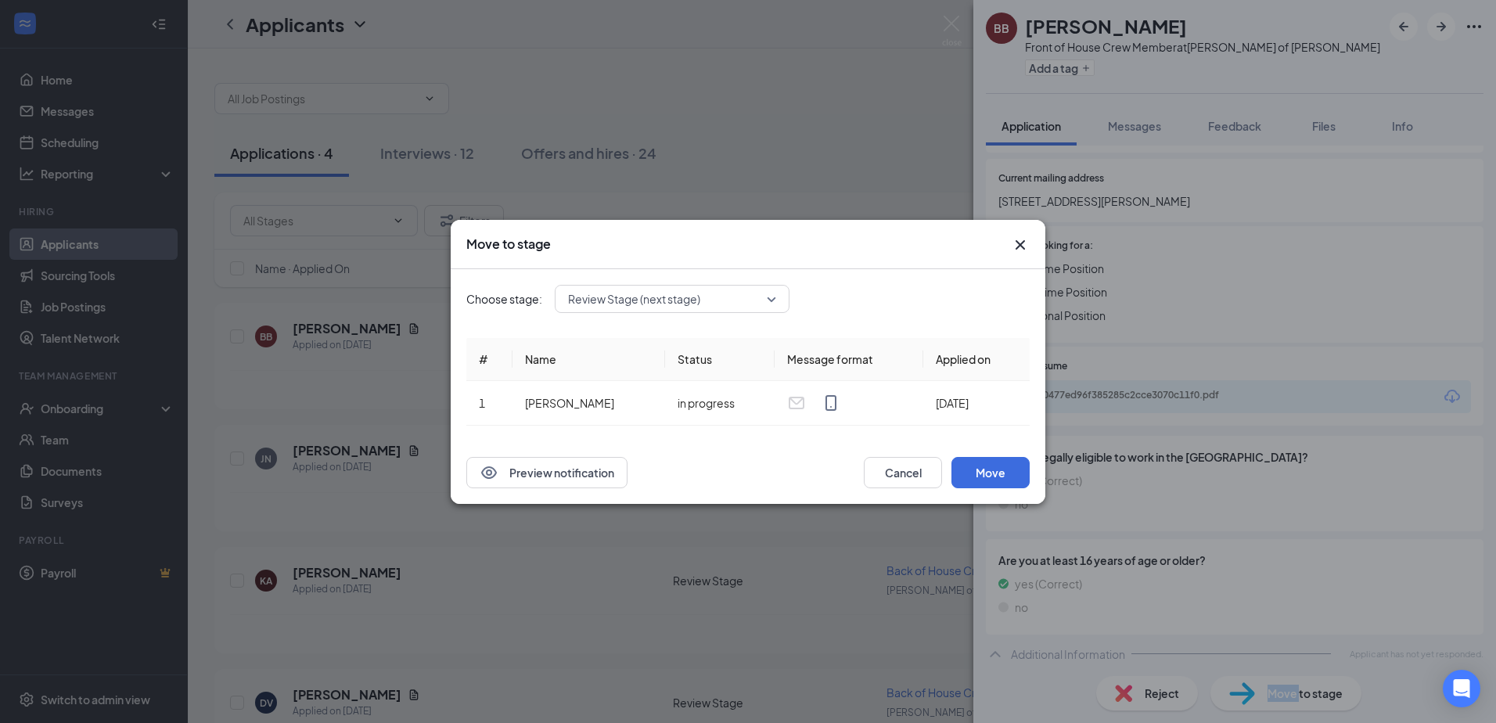 The height and width of the screenshot is (723, 1496). What do you see at coordinates (504, 299) in the screenshot?
I see `span: Choose stage:` at bounding box center [504, 299].